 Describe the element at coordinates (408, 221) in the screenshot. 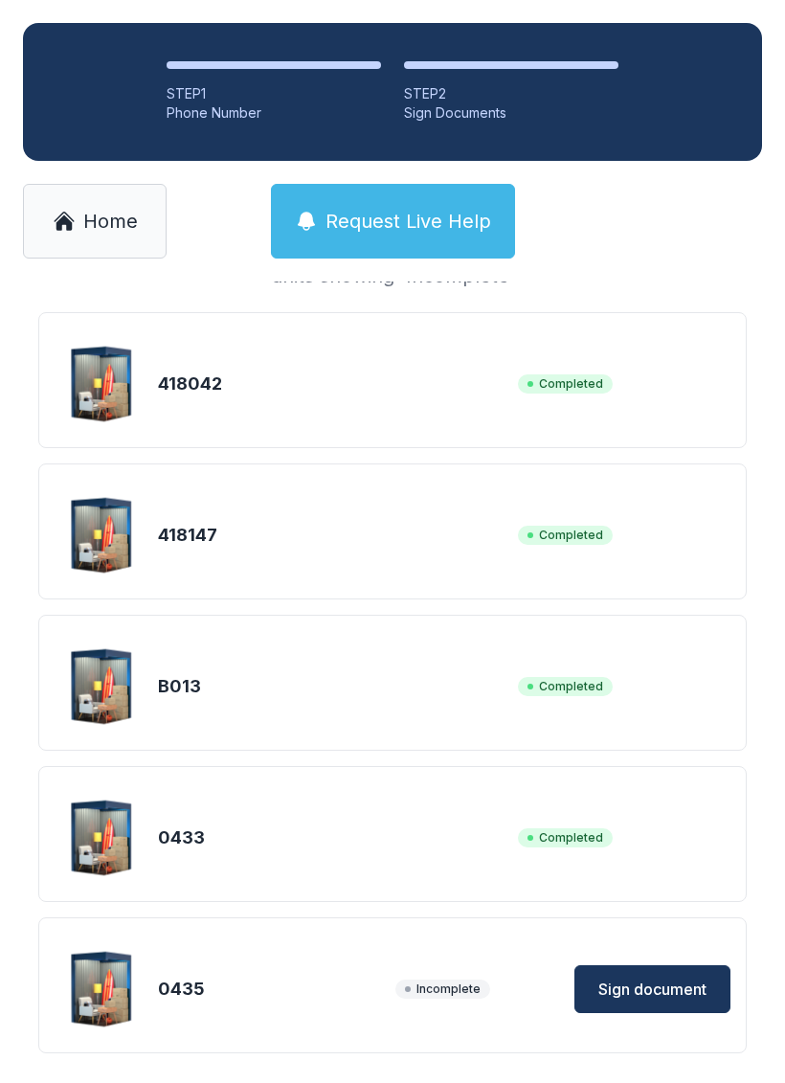

I see `span: Request Live Help` at that location.